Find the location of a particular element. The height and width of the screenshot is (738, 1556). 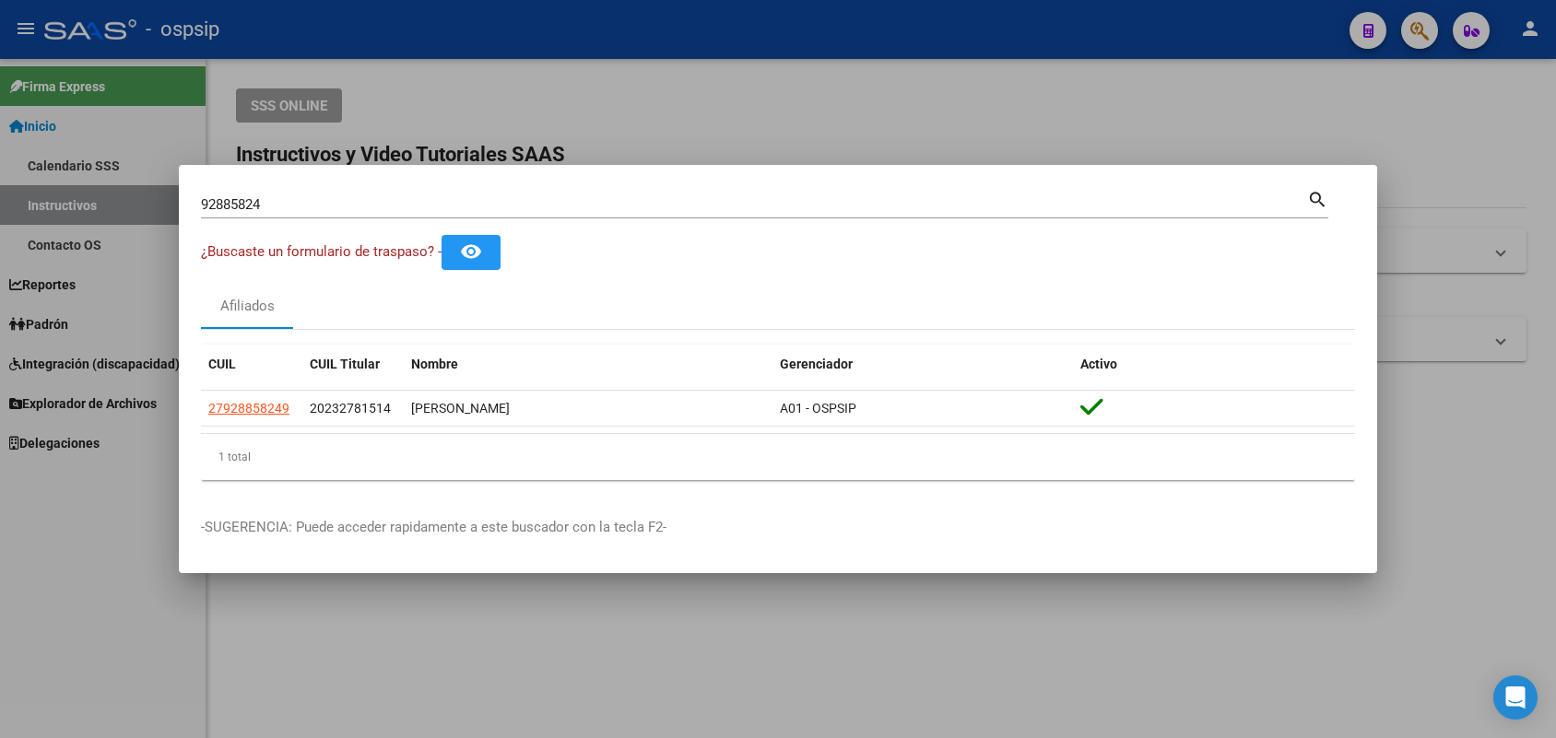

datatable-header-cell: Nombre is located at coordinates (588, 364).